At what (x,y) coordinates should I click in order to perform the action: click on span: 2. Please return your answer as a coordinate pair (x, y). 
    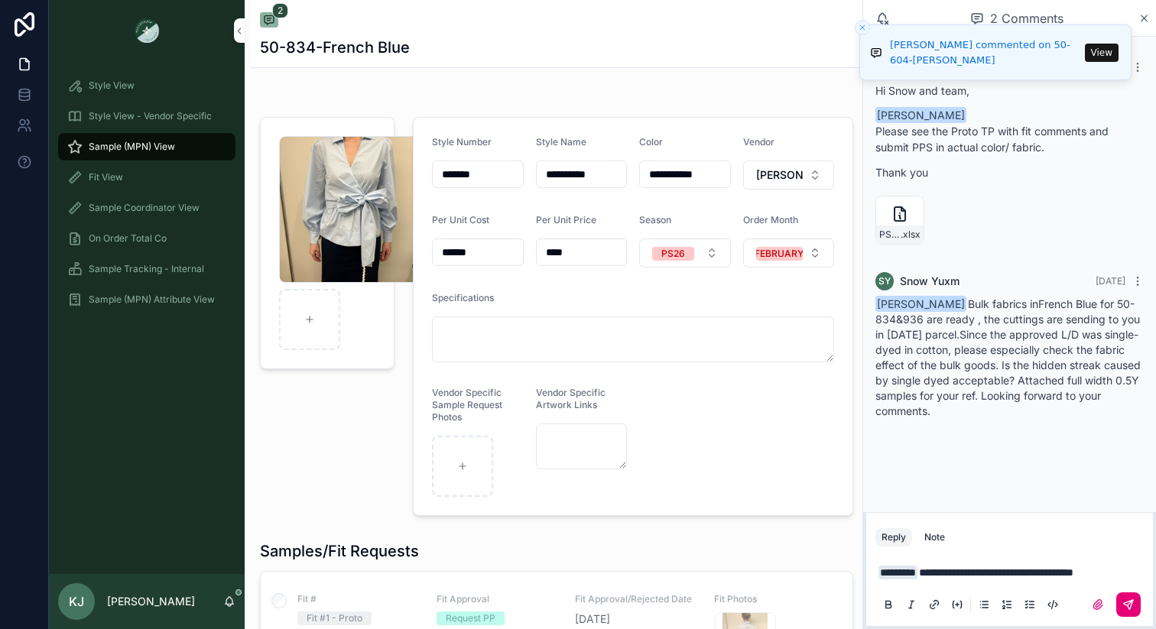
    Looking at the image, I should click on (280, 11).